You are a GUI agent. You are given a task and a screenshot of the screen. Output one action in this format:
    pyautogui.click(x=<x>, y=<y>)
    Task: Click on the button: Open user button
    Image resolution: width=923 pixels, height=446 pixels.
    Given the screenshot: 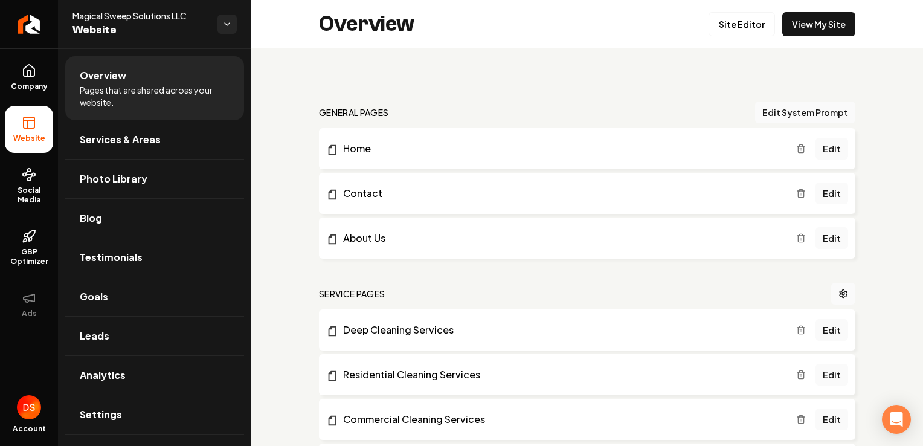 What is the action you would take?
    pyautogui.click(x=29, y=407)
    